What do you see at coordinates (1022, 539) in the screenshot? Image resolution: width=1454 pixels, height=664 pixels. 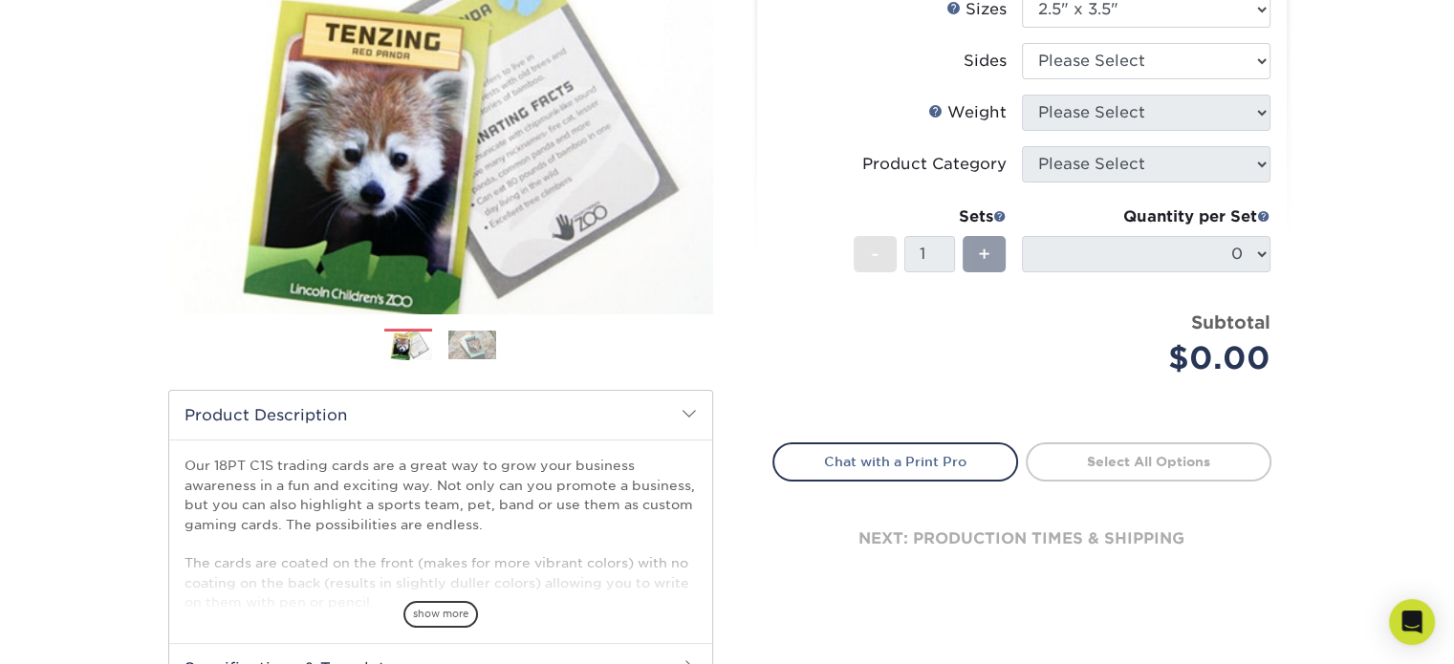 I see `div: next: production times & shipping` at bounding box center [1022, 539].